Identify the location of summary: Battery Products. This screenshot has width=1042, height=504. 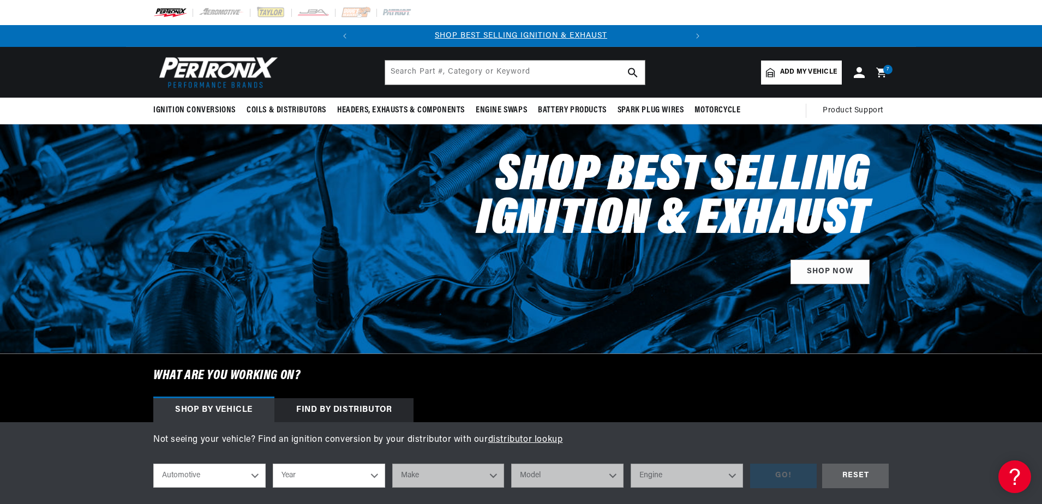
(572, 110).